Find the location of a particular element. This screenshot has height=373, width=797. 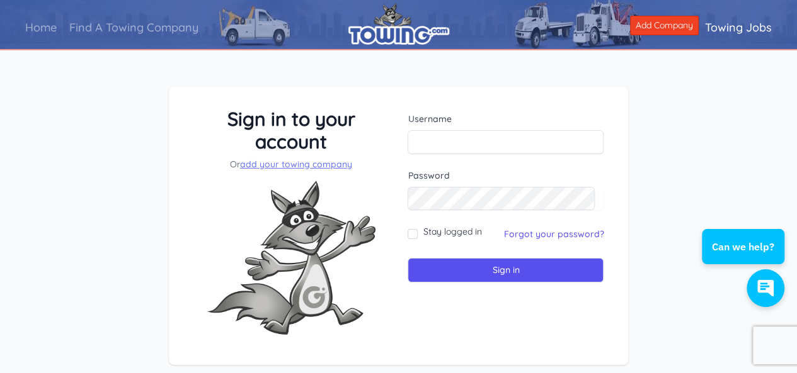

input: Sign in is located at coordinates (505, 270).